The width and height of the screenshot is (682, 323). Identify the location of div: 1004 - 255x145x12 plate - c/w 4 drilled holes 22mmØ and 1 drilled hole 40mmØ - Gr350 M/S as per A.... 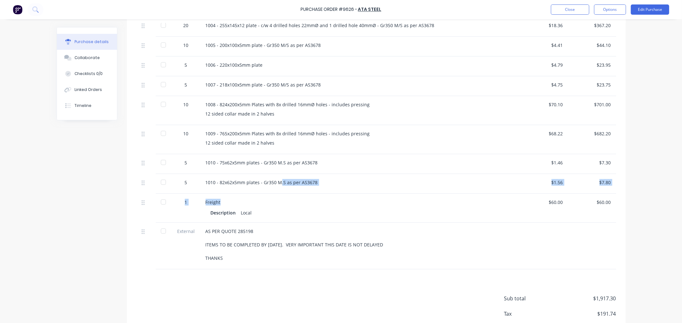
(360, 25).